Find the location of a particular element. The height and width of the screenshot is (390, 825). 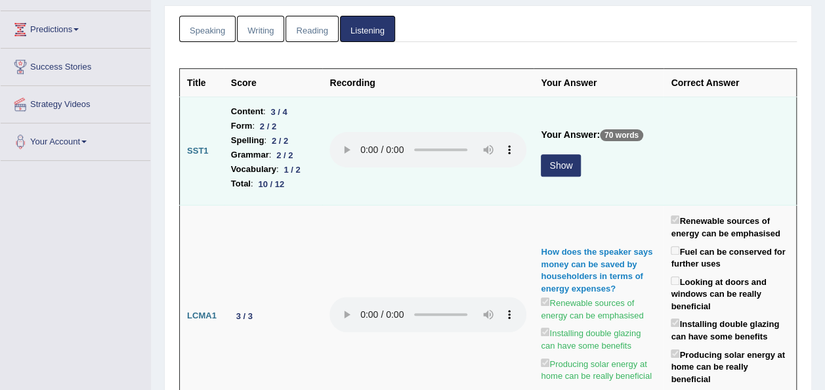

th: Recording is located at coordinates (428, 83).